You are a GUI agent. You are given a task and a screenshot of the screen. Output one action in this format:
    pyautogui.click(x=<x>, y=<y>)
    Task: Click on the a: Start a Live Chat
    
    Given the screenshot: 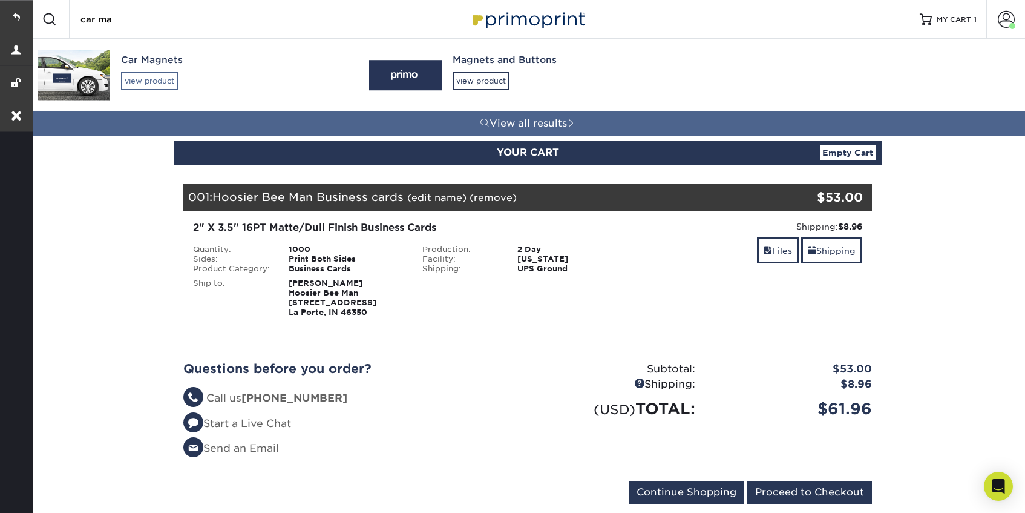 What is the action you would take?
    pyautogui.click(x=237, y=423)
    